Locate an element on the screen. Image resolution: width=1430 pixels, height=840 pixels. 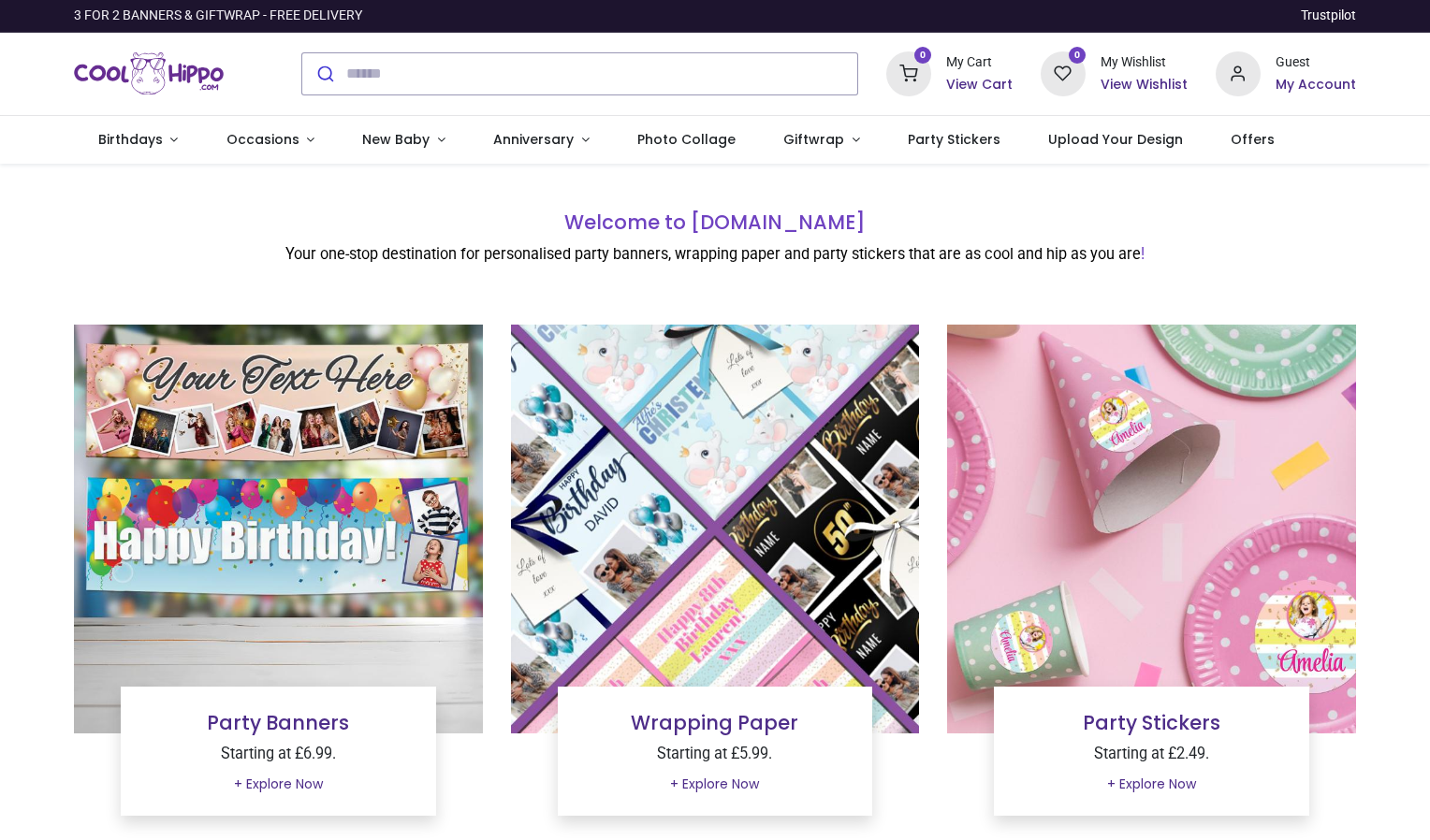
p: Starting at £5.99. is located at coordinates (715, 754).